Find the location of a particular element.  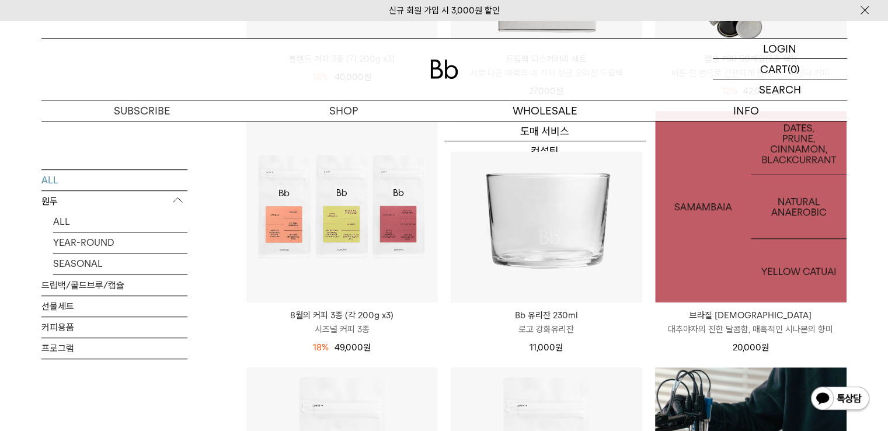

p: SUBSCRIBE is located at coordinates (142, 110).